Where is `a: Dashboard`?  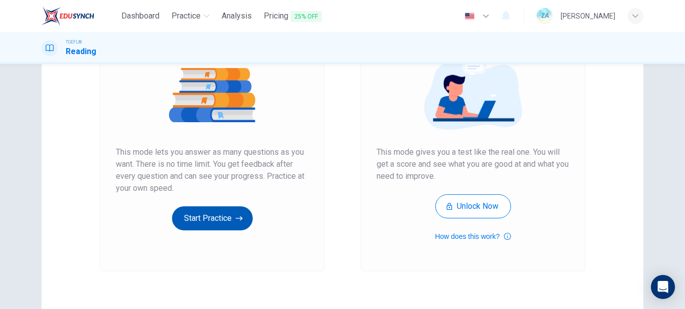 a: Dashboard is located at coordinates (140, 16).